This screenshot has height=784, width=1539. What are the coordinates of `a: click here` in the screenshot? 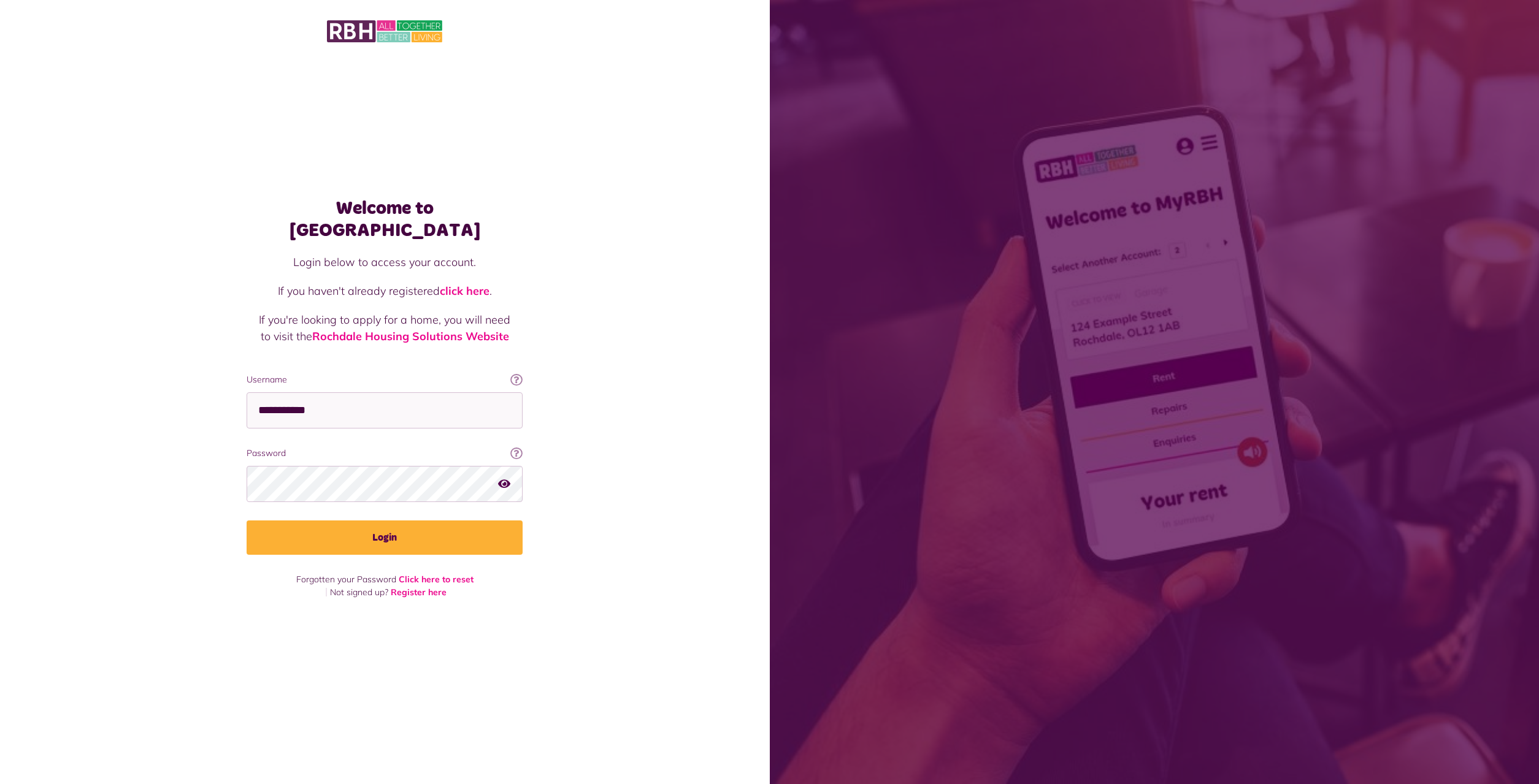 It's located at (464, 290).